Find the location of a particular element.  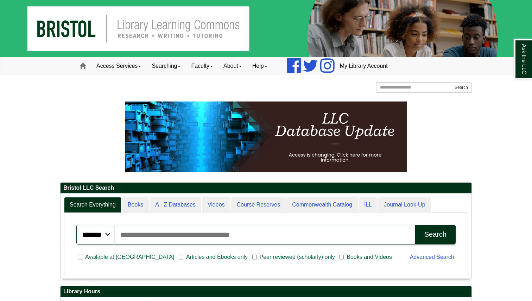

a: ILL is located at coordinates (368, 205).